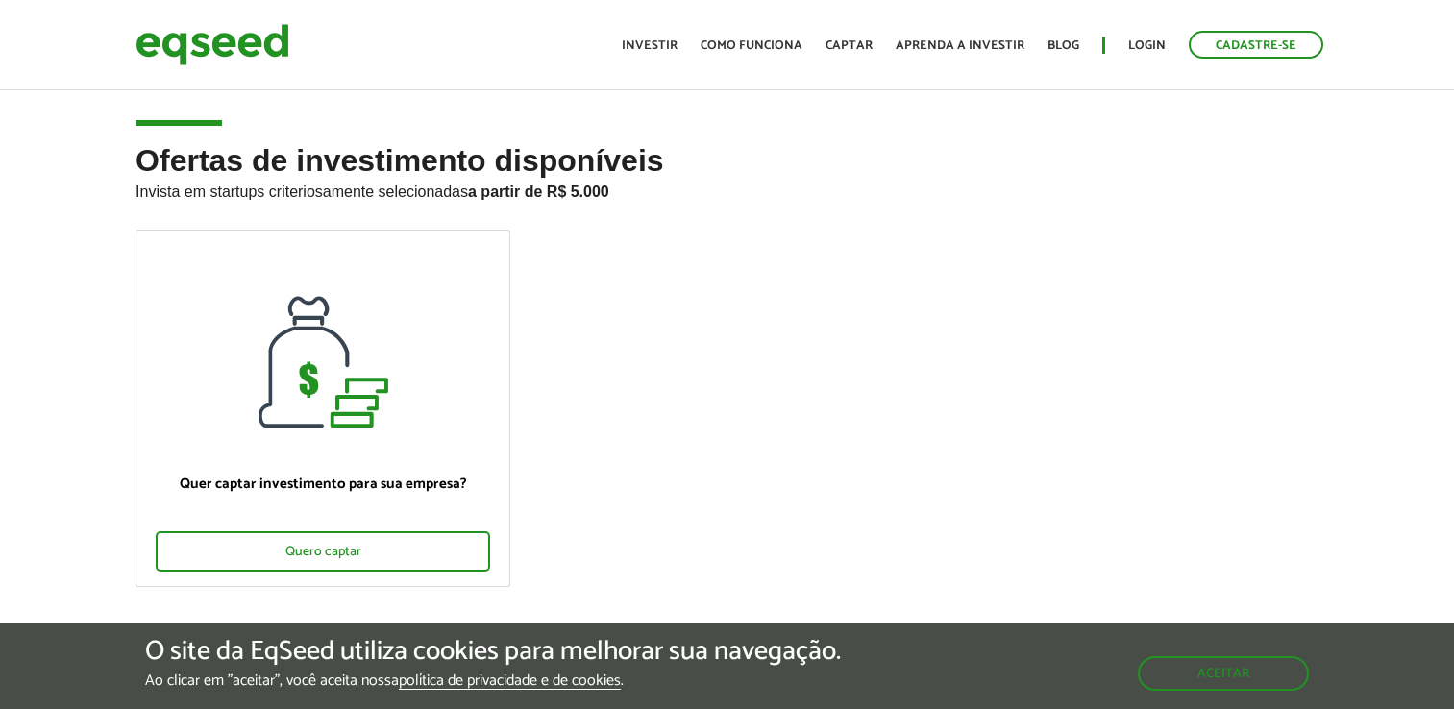 The height and width of the screenshot is (709, 1454). What do you see at coordinates (727, 186) in the screenshot?
I see `h2: Ofertas de investimento disponíveis` at bounding box center [727, 186].